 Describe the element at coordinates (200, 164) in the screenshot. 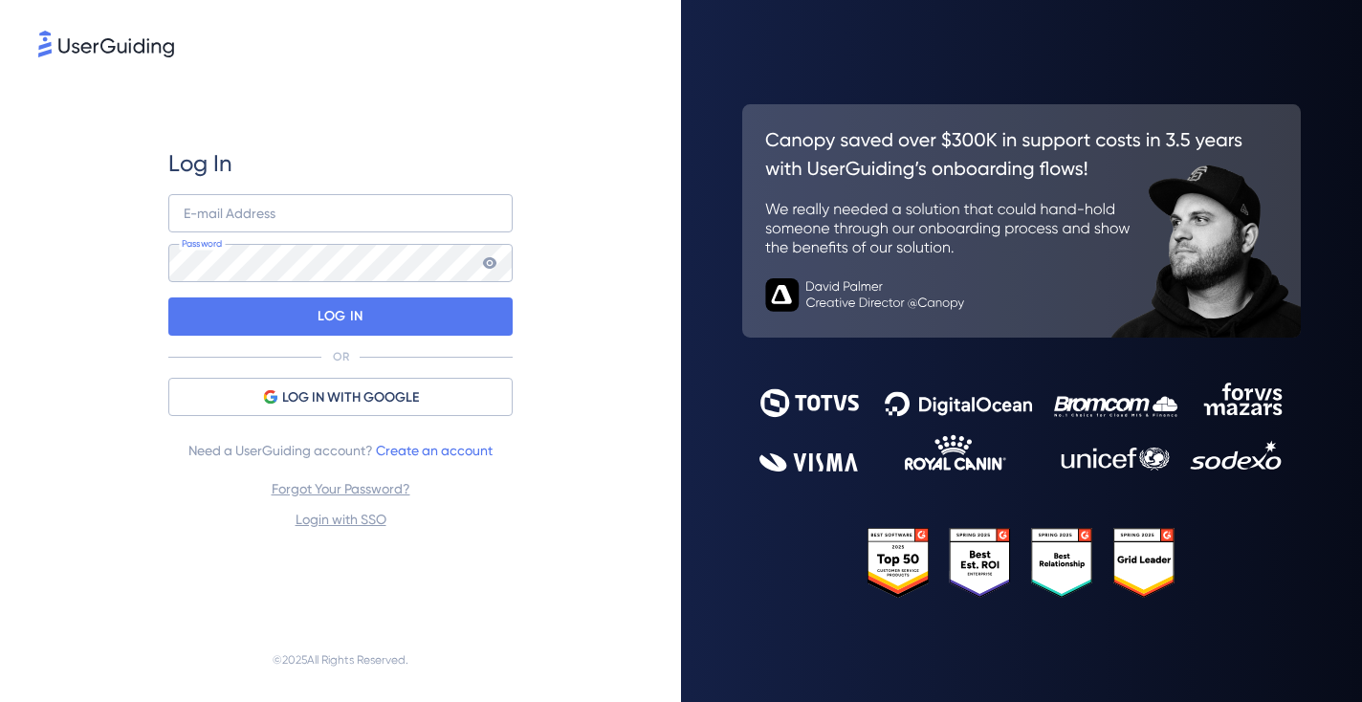

I see `span: Log In` at that location.